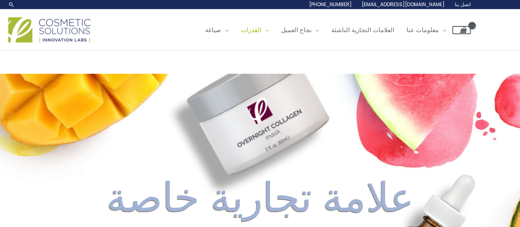 The height and width of the screenshot is (227, 520). What do you see at coordinates (461, 30) in the screenshot?
I see `a: عرض سلة التسوق فارغة` at bounding box center [461, 30].